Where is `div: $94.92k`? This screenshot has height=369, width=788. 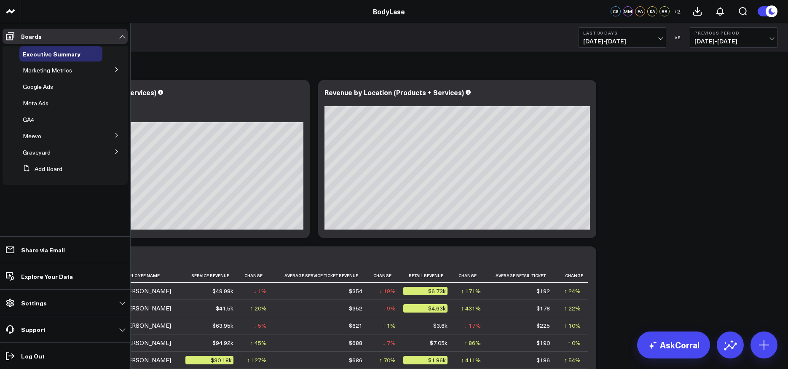
div: $94.92k is located at coordinates (223, 343).